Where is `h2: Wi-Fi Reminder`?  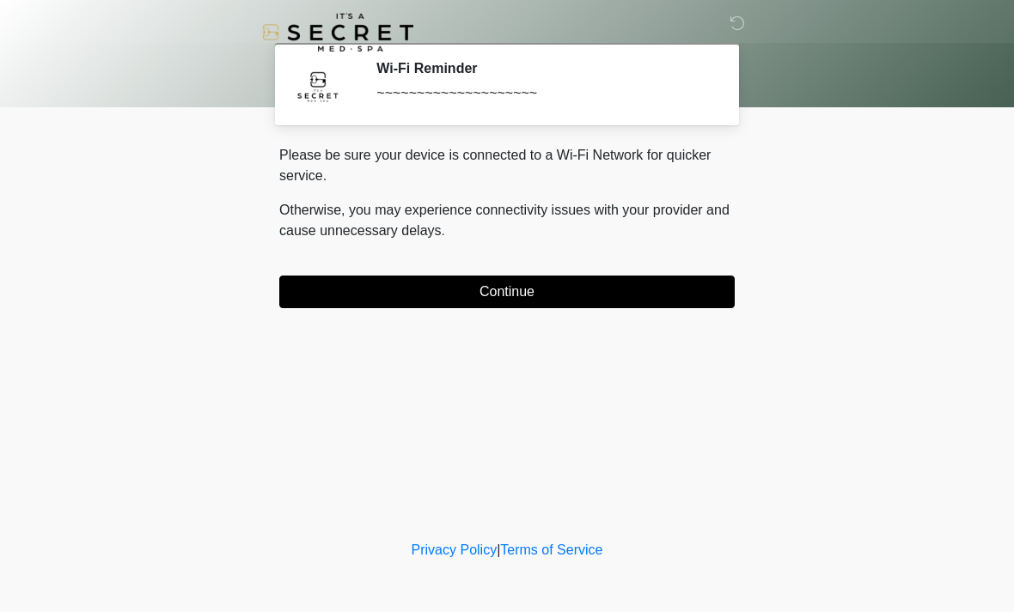 h2: Wi-Fi Reminder is located at coordinates (542, 68).